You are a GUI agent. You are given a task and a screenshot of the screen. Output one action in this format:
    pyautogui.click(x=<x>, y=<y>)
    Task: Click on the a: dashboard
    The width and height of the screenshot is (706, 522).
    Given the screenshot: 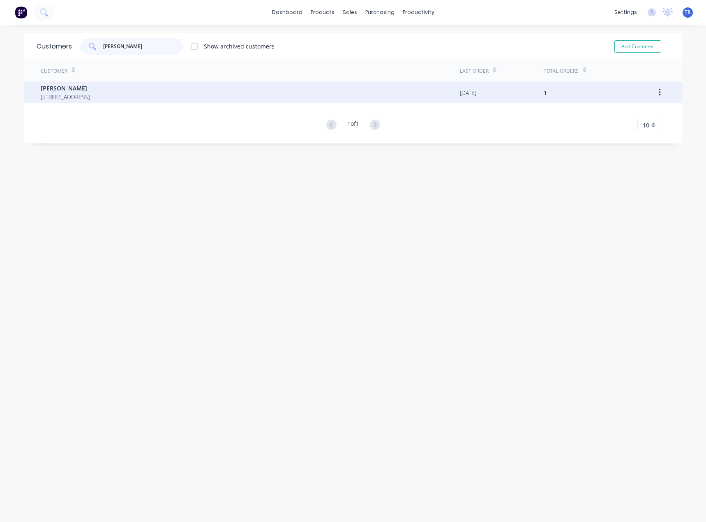 What is the action you would take?
    pyautogui.click(x=287, y=12)
    